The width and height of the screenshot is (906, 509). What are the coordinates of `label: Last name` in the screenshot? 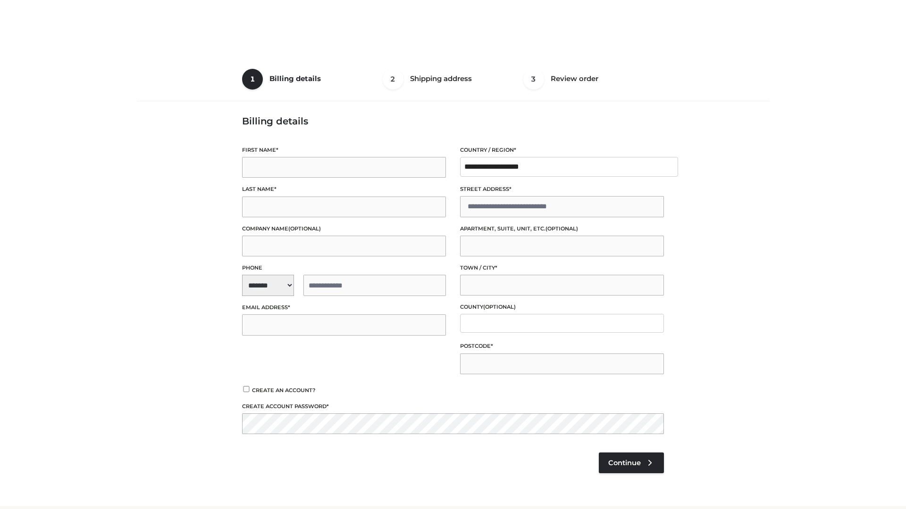 It's located at (344, 189).